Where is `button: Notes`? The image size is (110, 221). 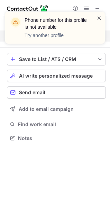
button: Notes is located at coordinates (56, 138).